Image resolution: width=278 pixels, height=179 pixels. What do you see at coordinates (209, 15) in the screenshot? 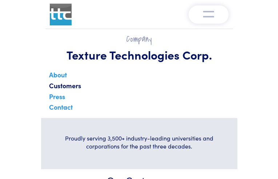
I see `button: Toggle navigation` at bounding box center [209, 15].